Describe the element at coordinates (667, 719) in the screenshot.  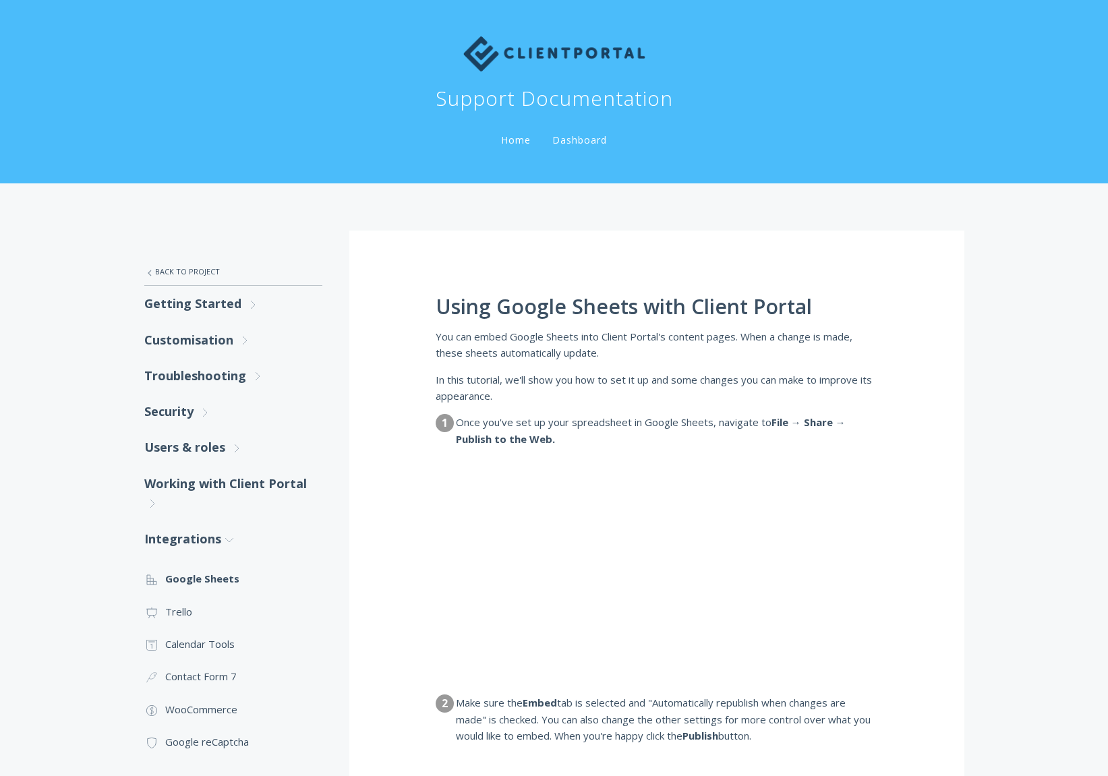
I see `dd: Make sure the tab is selected and "Automatically republish when changes are made" is checked. You...` at that location.